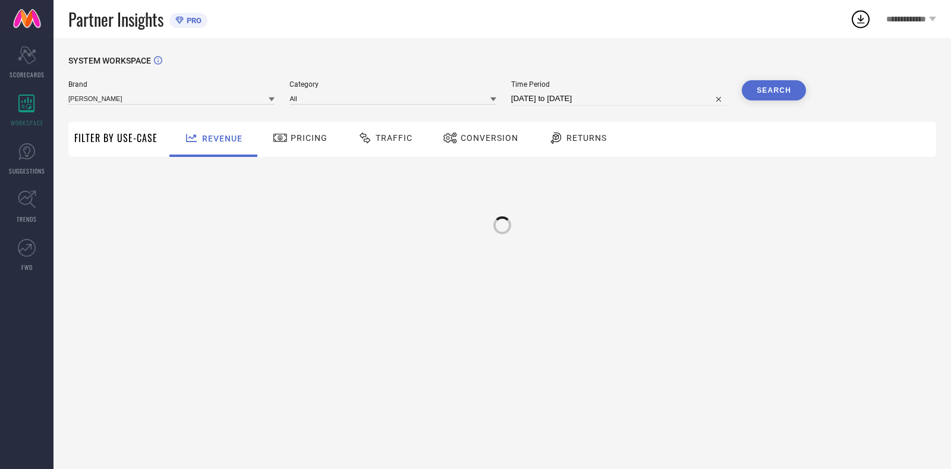  What do you see at coordinates (27, 122) in the screenshot?
I see `span: WORKSPACE` at bounding box center [27, 122].